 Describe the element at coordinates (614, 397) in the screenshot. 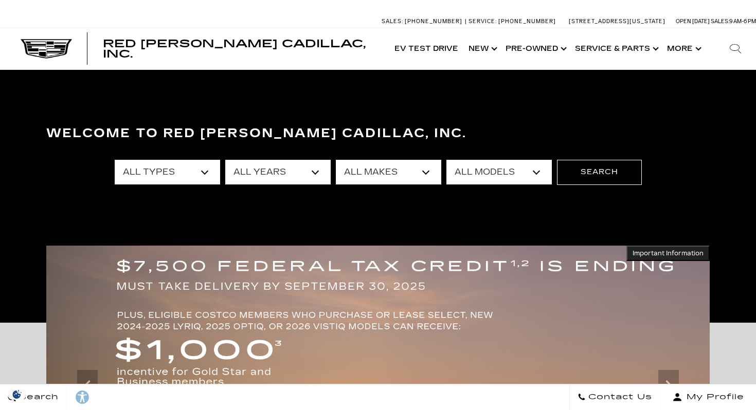

I see `a: Contact Us` at that location.